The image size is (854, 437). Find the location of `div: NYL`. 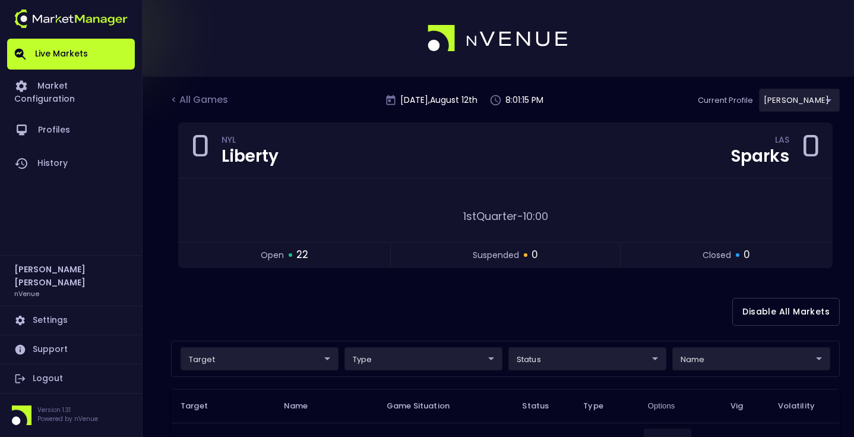

div: NYL is located at coordinates (250, 141).